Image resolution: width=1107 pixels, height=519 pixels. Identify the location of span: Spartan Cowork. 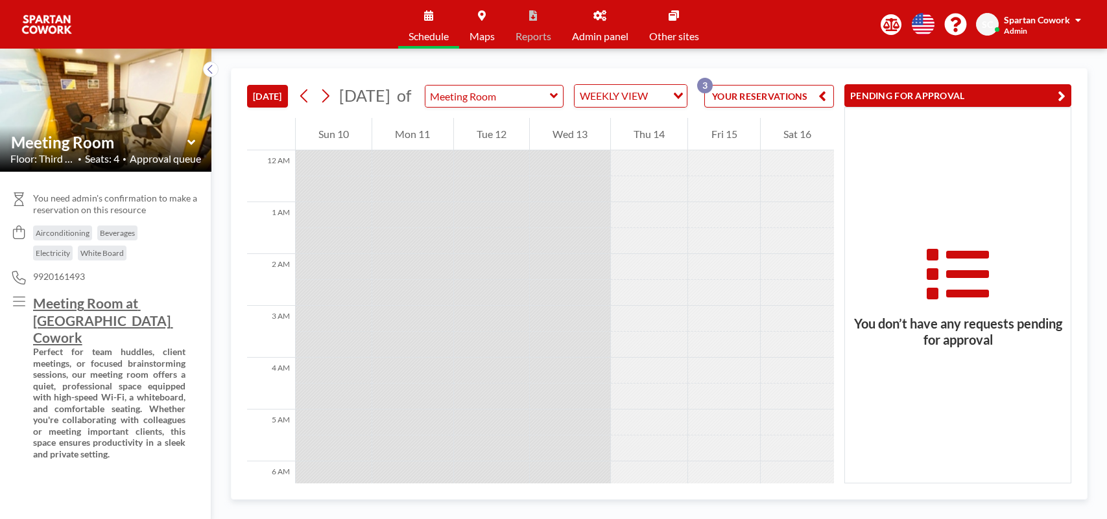
(1037, 19).